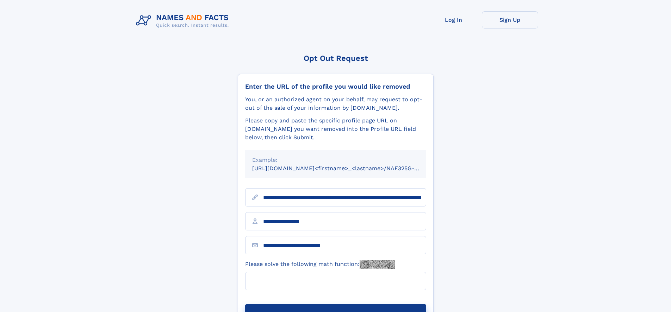 The image size is (671, 312). What do you see at coordinates (335, 104) in the screenshot?
I see `div: You, or an authorized agent on your behalf, may request to opt-out of the sale of your informatio...` at bounding box center [335, 104].